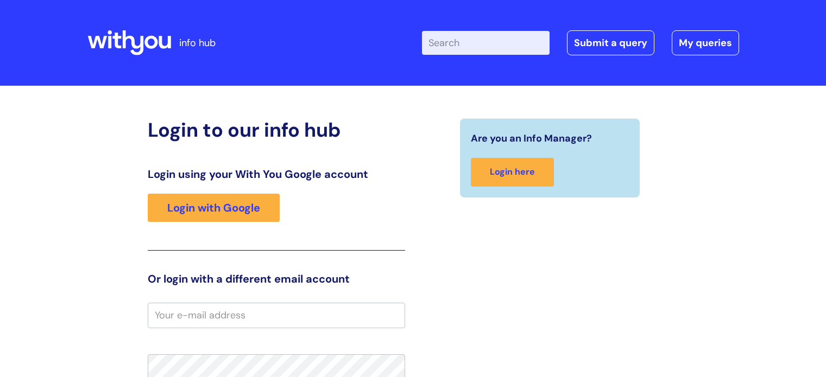 The height and width of the screenshot is (377, 826). I want to click on a: My queries, so click(705, 43).